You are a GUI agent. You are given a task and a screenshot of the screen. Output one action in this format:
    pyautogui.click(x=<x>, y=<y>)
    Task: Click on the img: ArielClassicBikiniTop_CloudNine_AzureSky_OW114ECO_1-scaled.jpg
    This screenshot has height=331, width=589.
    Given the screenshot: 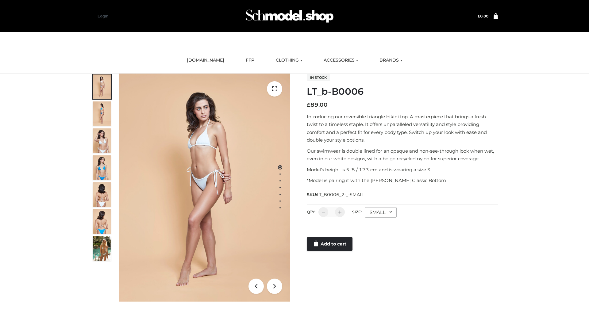 What is the action you would take?
    pyautogui.click(x=102, y=87)
    